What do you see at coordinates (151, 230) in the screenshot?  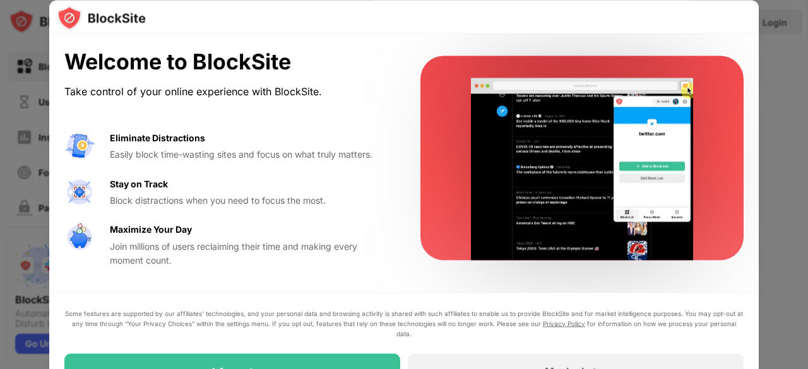 I see `div: Maximize Your Day` at bounding box center [151, 230].